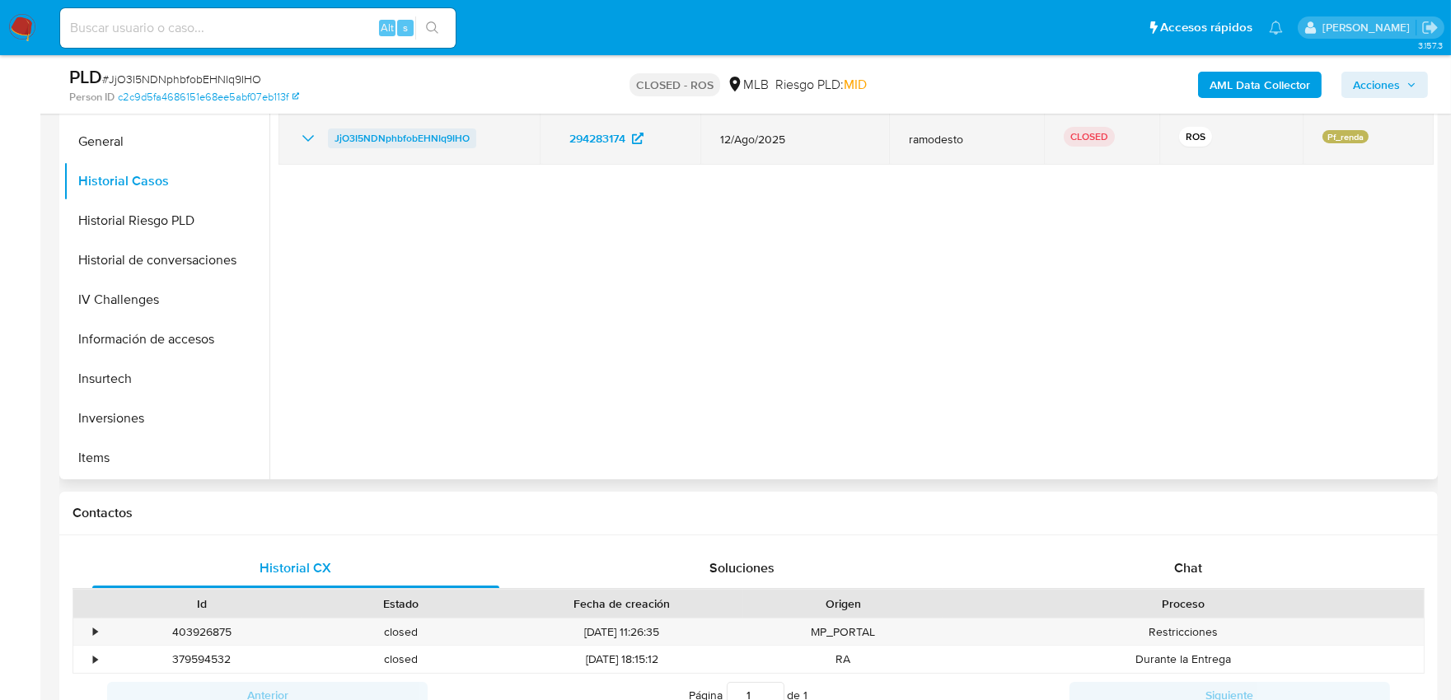 The height and width of the screenshot is (700, 1451). What do you see at coordinates (855, 84) in the screenshot?
I see `span: MID` at bounding box center [855, 84].